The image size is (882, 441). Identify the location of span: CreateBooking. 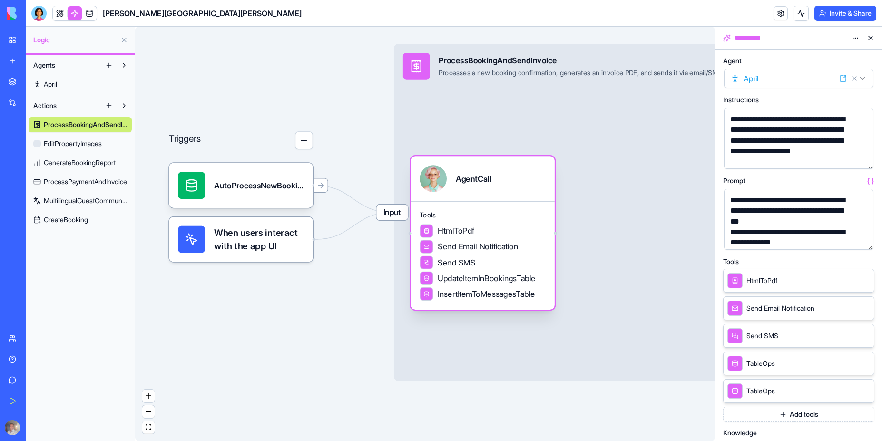
(66, 220).